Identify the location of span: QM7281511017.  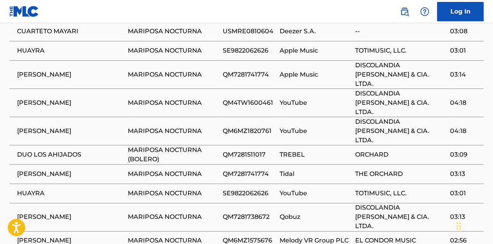
(249, 155).